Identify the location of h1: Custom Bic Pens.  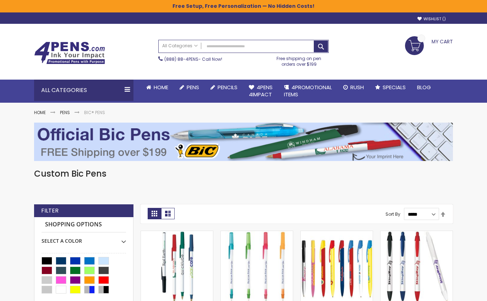
(244, 174).